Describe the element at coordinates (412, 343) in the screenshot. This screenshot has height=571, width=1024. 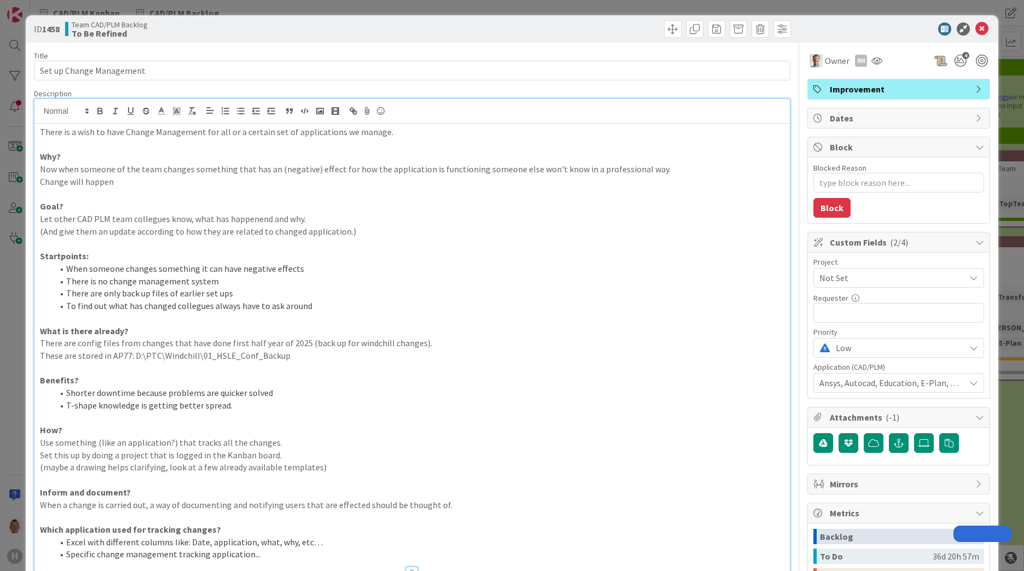
I see `p: There are config files from changes that have done first half year of 2025 (back up for windchill...` at that location.